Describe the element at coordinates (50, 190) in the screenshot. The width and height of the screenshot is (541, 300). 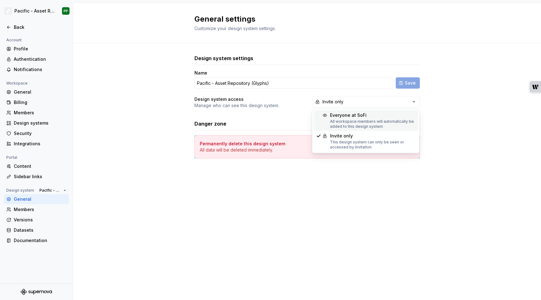
I see `span: Pacific - Asset Repository (Glyphs)` at that location.